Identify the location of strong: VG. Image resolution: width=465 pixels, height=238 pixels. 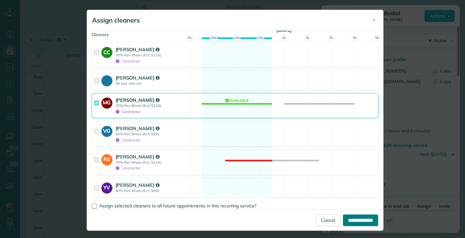
(107, 131).